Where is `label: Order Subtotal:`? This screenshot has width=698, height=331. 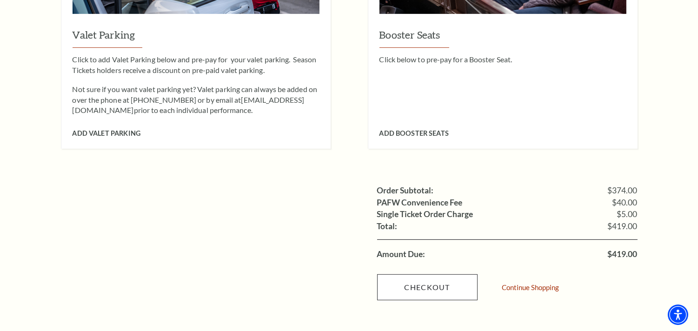 label: Order Subtotal: is located at coordinates (406, 191).